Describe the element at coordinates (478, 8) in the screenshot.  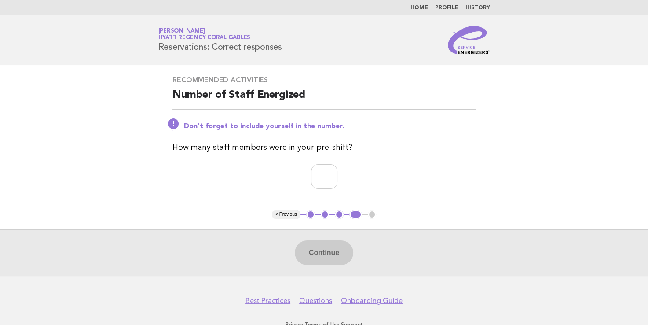
I see `a: History` at that location.